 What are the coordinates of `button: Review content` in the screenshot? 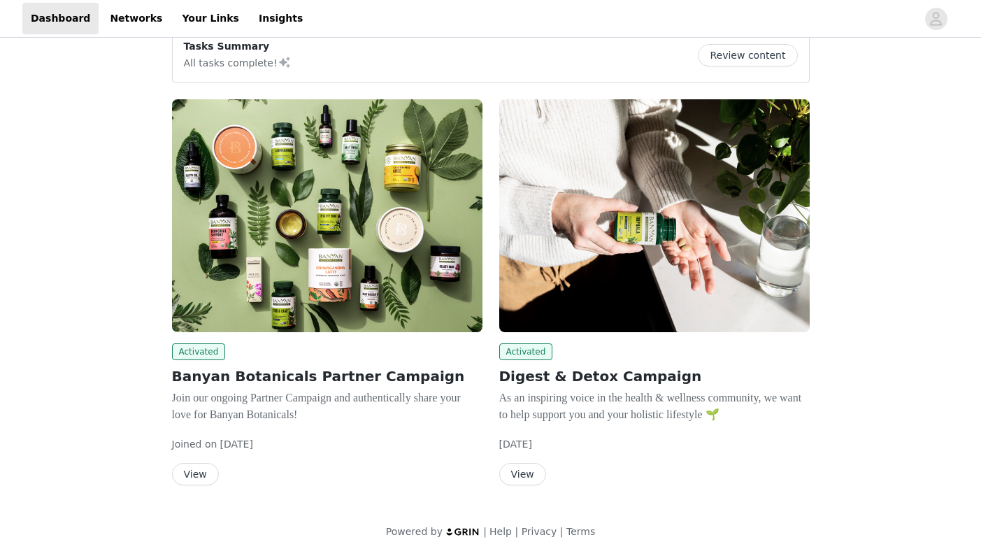 It's located at (747, 55).